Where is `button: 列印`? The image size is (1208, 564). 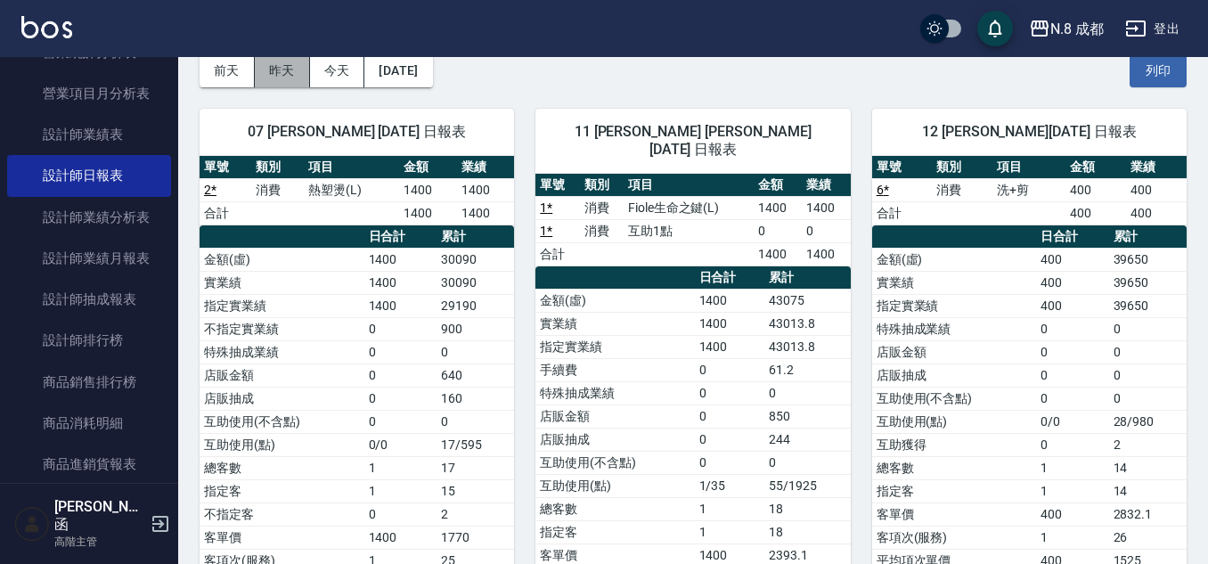 button: 列印 is located at coordinates (1158, 70).